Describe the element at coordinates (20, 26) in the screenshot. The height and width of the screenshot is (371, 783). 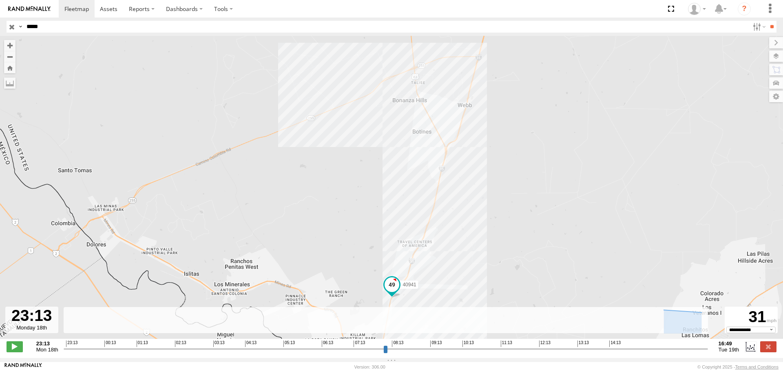
I see `label: Search Query` at that location.